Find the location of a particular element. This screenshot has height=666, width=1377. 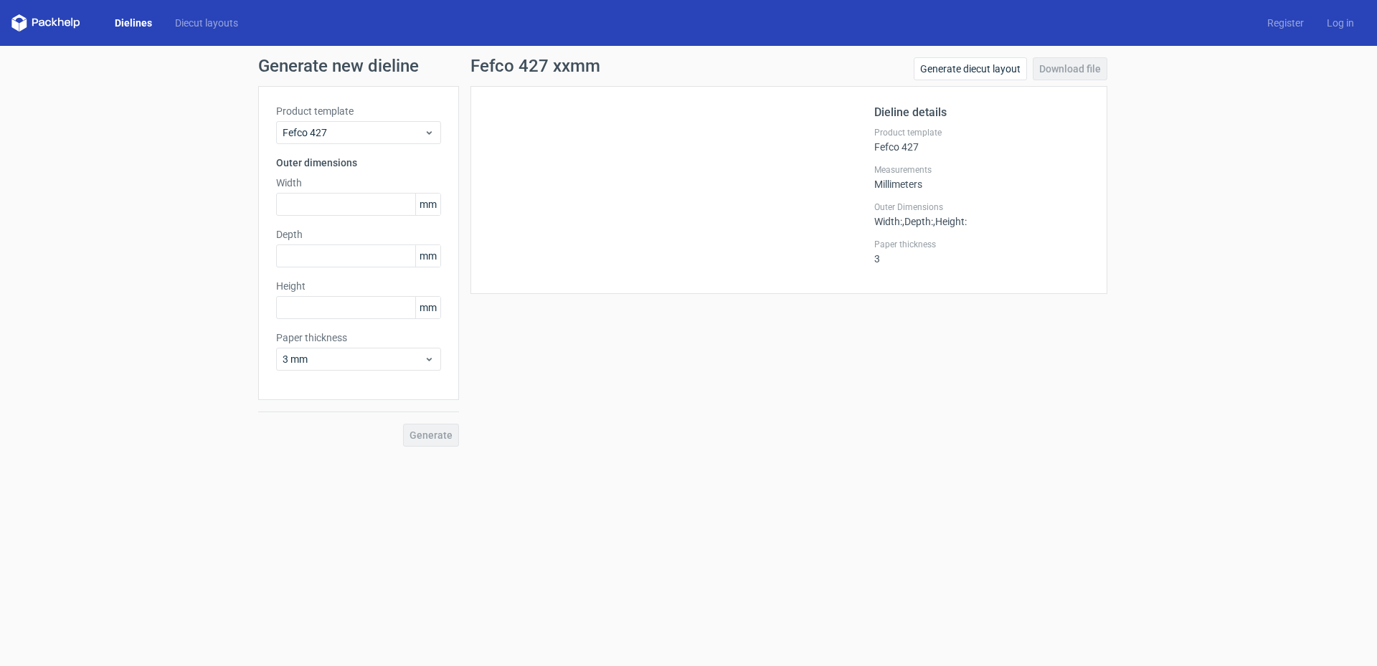

label: Outer Dimensions is located at coordinates (982, 207).